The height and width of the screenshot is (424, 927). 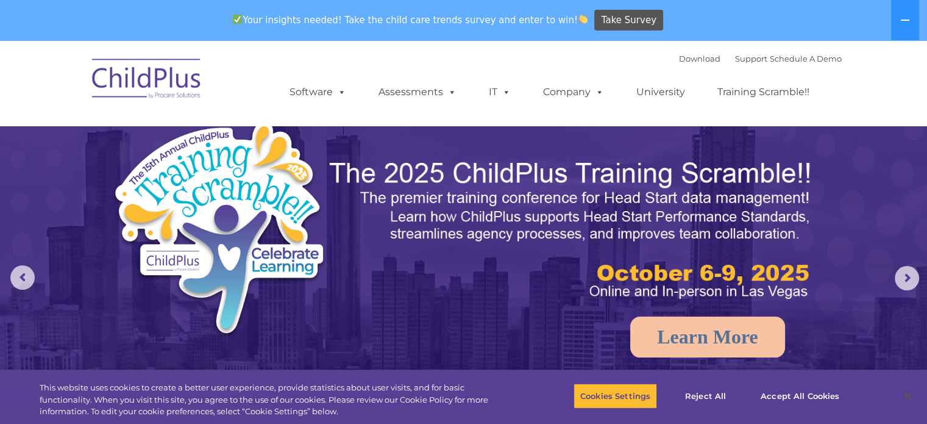 What do you see at coordinates (195, 135) in the screenshot?
I see `span: Phone number` at bounding box center [195, 135].